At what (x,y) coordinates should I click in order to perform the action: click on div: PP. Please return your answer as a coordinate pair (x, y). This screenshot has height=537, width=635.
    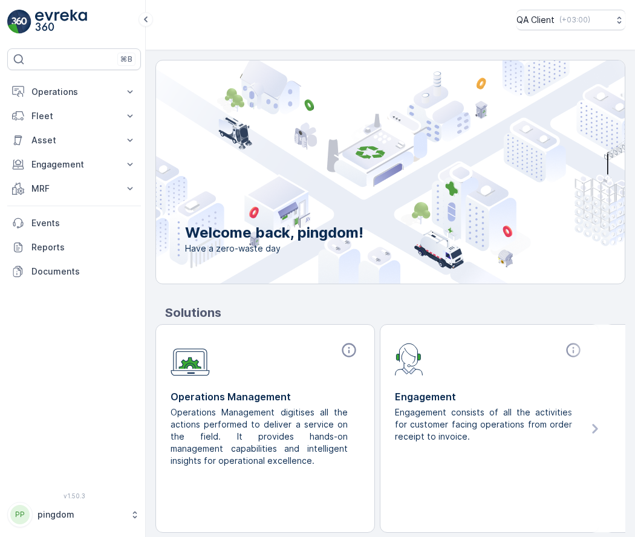
    Looking at the image, I should click on (20, 515).